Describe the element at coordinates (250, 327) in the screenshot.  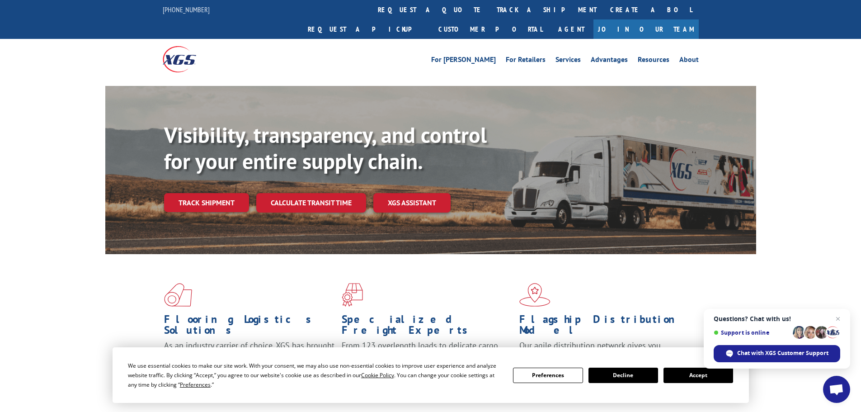
I see `h1: Flooring Logistics Solutions` at that location.